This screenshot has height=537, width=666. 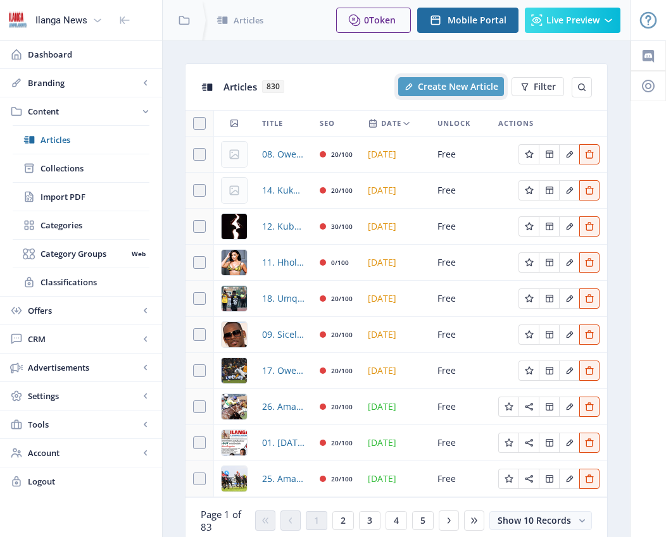 What do you see at coordinates (95, 168) in the screenshot?
I see `span: Collections` at bounding box center [95, 168].